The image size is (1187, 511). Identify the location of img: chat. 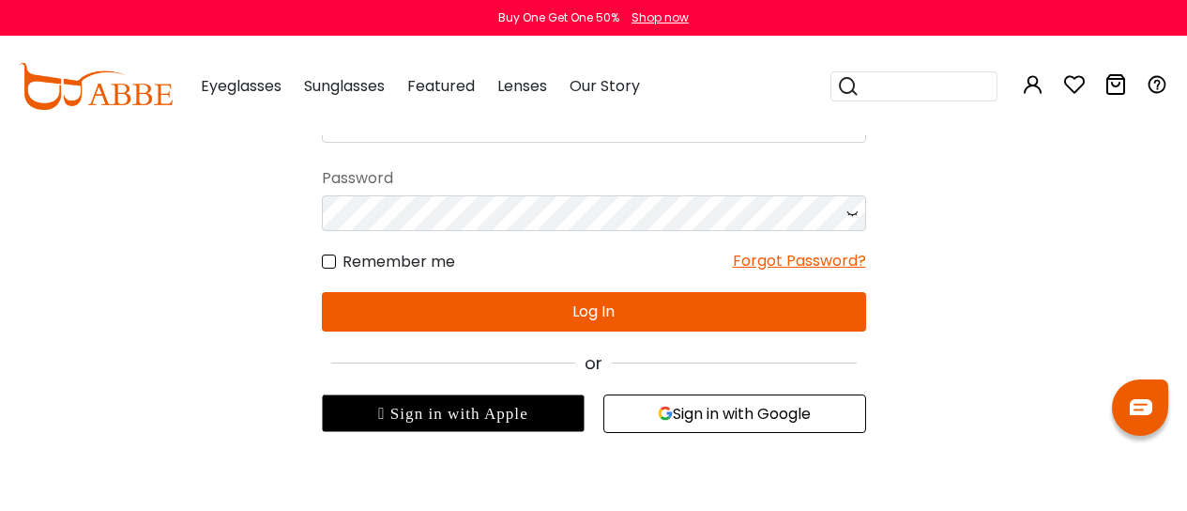
(1141, 406).